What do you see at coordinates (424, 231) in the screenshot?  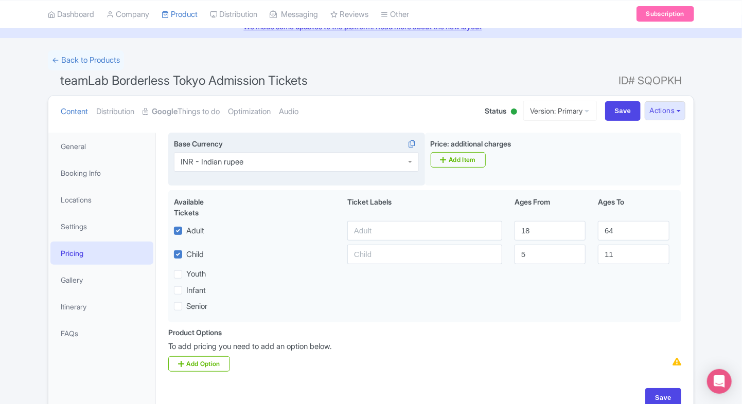 I see `input: Adult` at bounding box center [424, 231].